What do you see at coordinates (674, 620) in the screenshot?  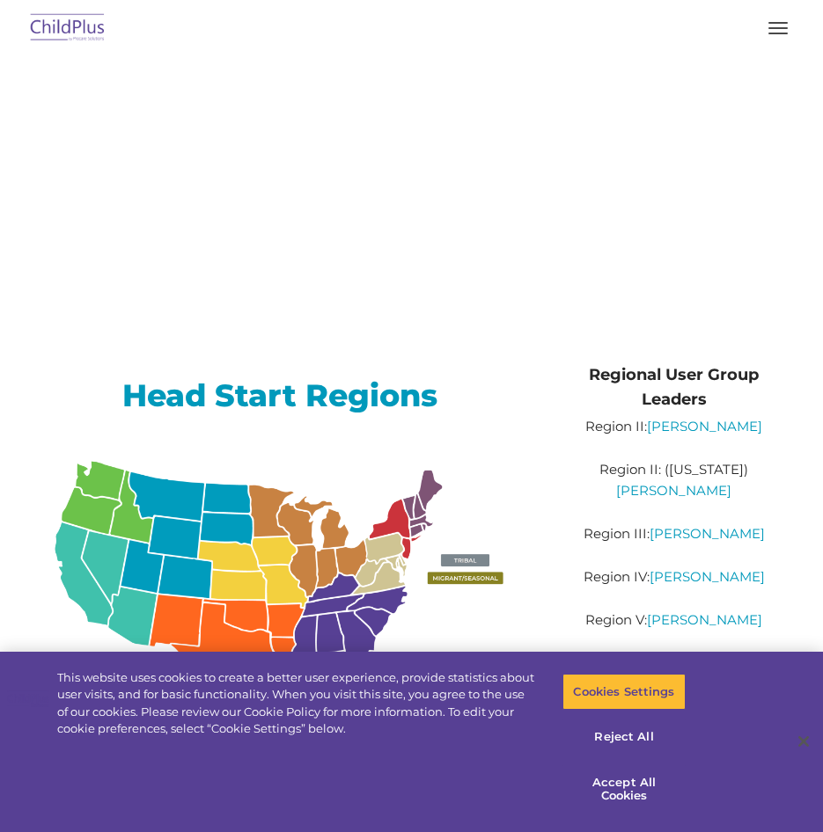 I see `p: Region V:` at bounding box center [674, 620].